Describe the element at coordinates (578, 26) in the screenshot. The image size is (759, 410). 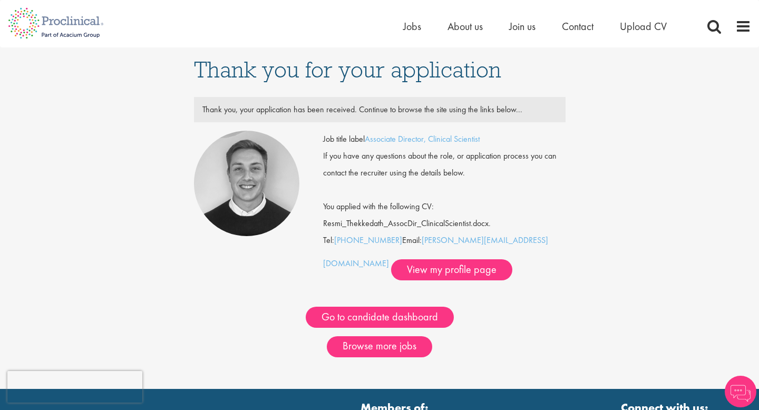
I see `span: Contact` at that location.